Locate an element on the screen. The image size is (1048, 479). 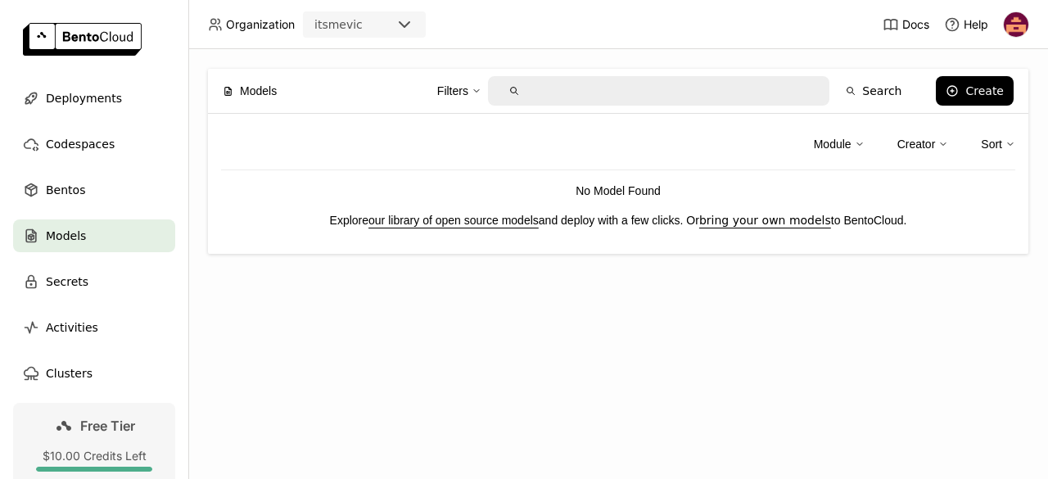
button: Create is located at coordinates (974, 91).